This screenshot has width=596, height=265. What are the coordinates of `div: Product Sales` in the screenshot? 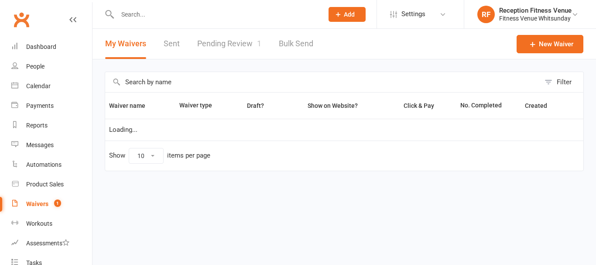 It's located at (45, 184).